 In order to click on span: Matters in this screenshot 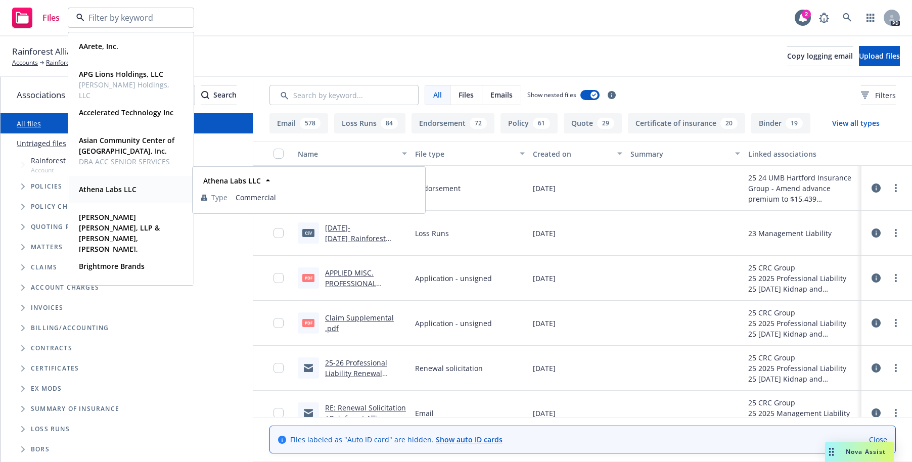, I will do `click(46, 247)`.